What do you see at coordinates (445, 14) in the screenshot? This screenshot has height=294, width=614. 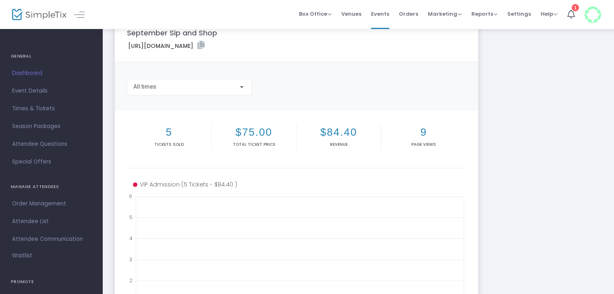 I see `span: Marketing` at bounding box center [445, 14].